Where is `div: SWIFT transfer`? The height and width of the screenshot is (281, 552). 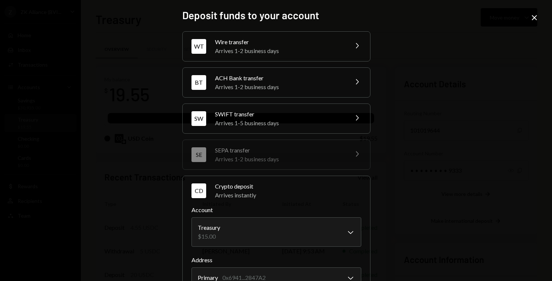
div: SWIFT transfer is located at coordinates (280, 114).